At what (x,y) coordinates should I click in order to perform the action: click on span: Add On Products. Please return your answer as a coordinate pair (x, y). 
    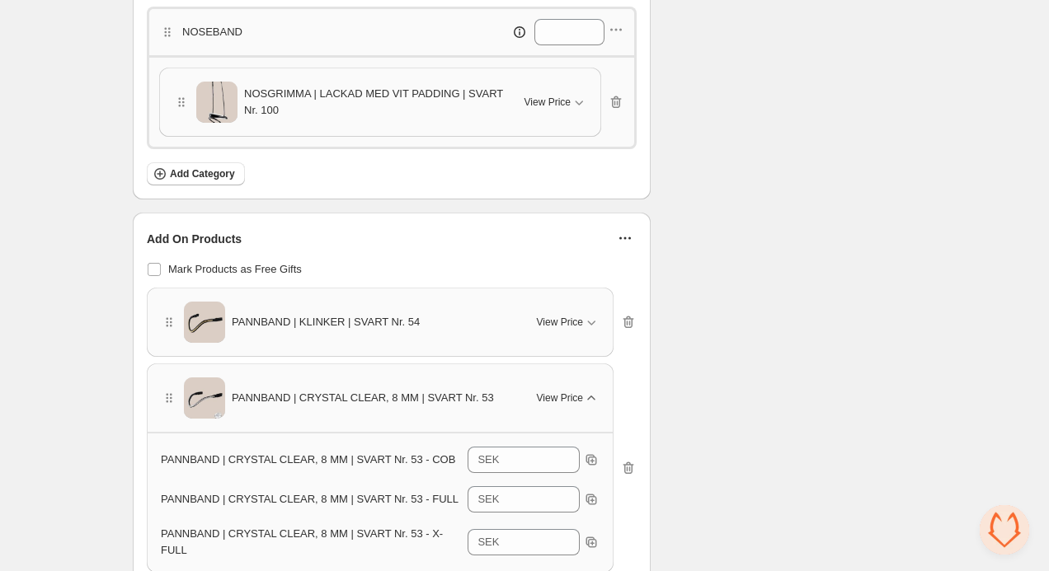
    Looking at the image, I should click on (194, 239).